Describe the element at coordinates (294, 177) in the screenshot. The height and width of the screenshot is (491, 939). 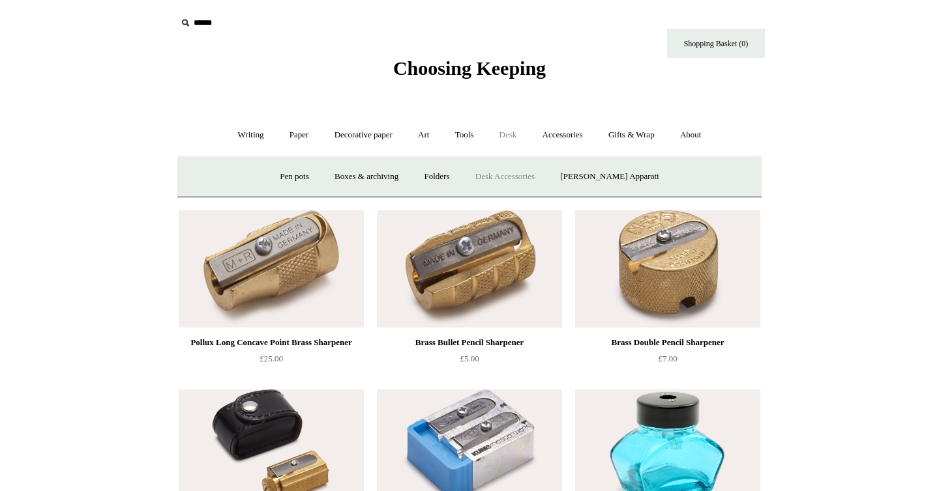
I see `a: Pen pots` at that location.